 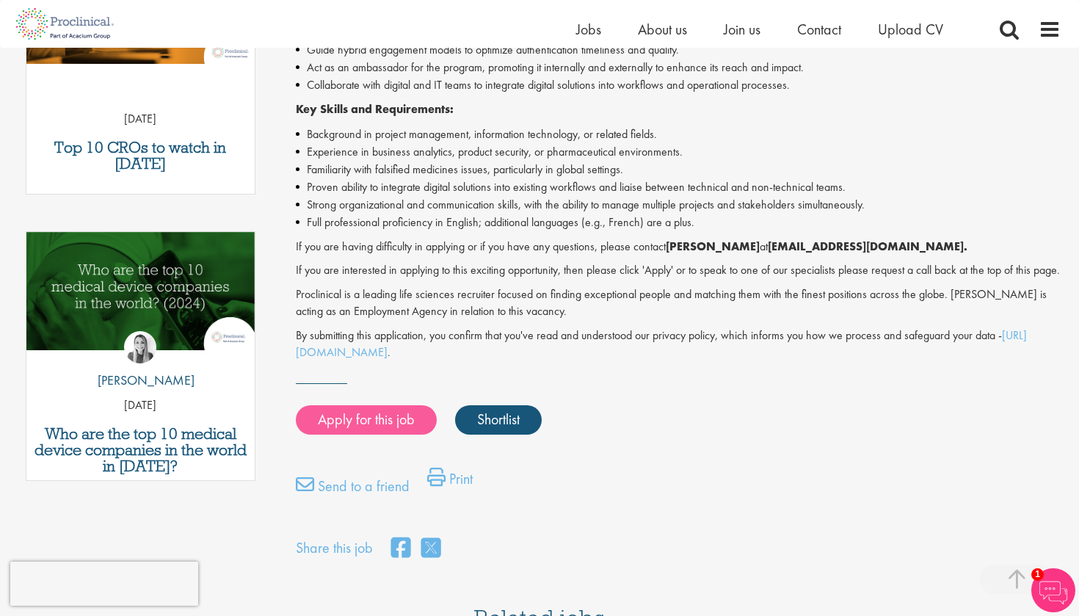 I want to click on label: Share this job, so click(x=334, y=548).